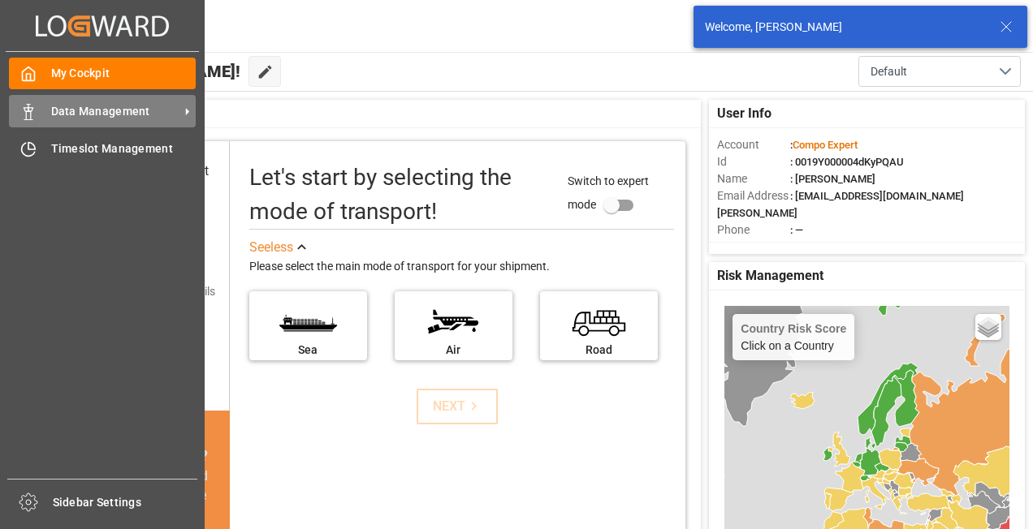 This screenshot has width=1033, height=529. Describe the element at coordinates (123, 73) in the screenshot. I see `span: My Cockpit` at that location.